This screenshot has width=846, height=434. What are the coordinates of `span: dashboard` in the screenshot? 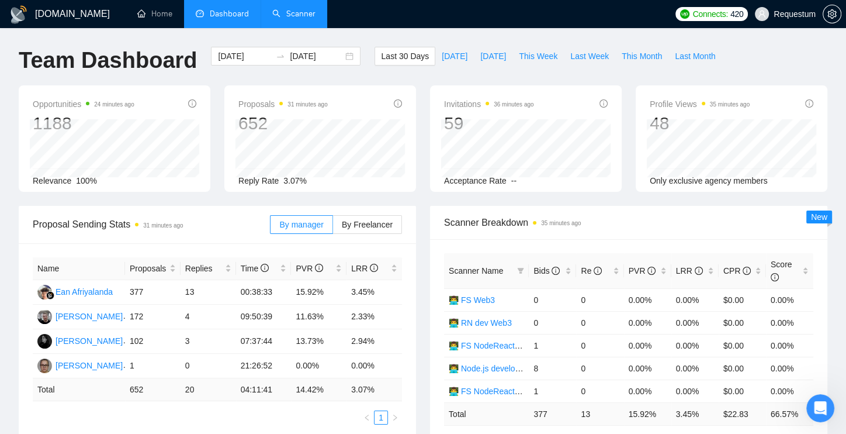 It's located at (200, 13).